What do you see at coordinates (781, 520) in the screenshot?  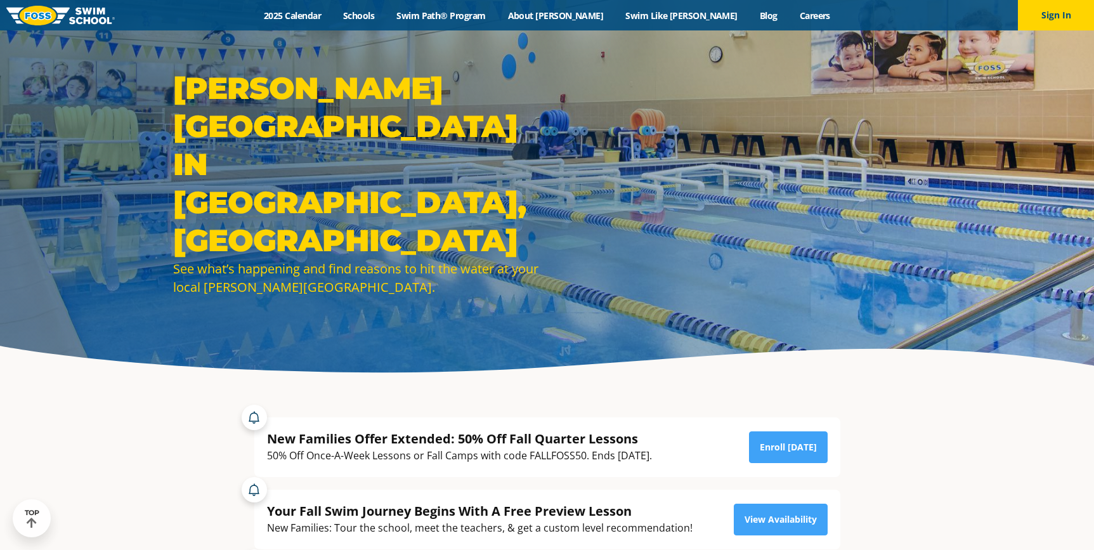 I see `a: View Availability` at bounding box center [781, 520].